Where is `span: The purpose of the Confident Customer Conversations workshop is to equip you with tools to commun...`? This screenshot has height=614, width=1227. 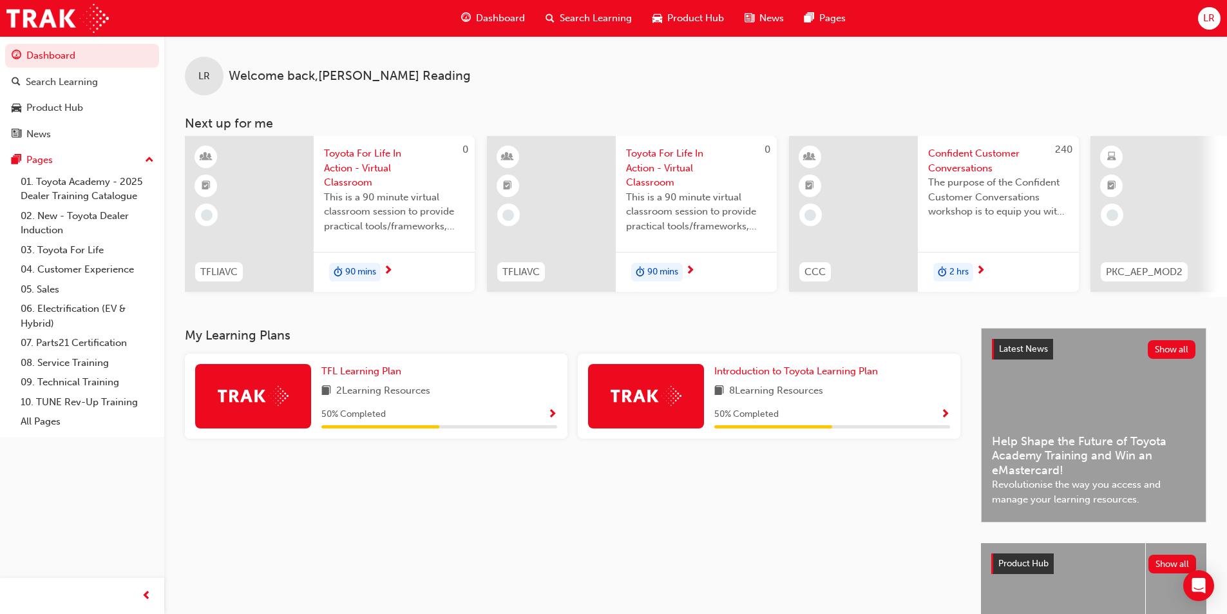 span: The purpose of the Confident Customer Conversations workshop is to equip you with tools to commun... is located at coordinates (998, 197).